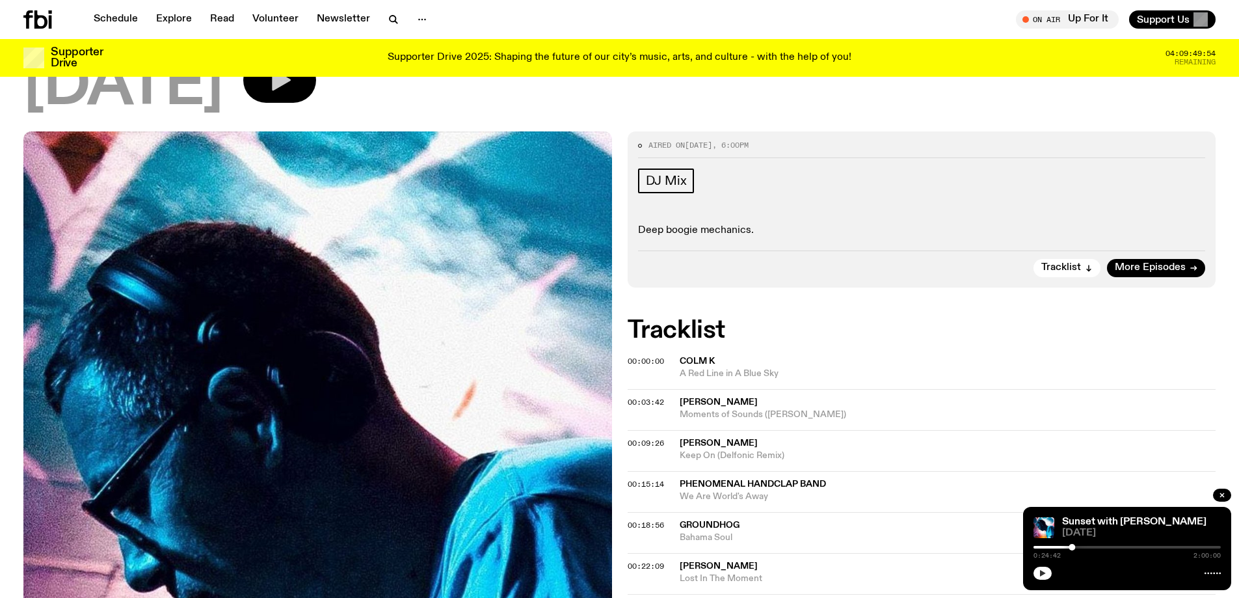 This screenshot has width=1239, height=598. What do you see at coordinates (948, 455) in the screenshot?
I see `span: Keep On (Delfonic Remix)` at bounding box center [948, 455].